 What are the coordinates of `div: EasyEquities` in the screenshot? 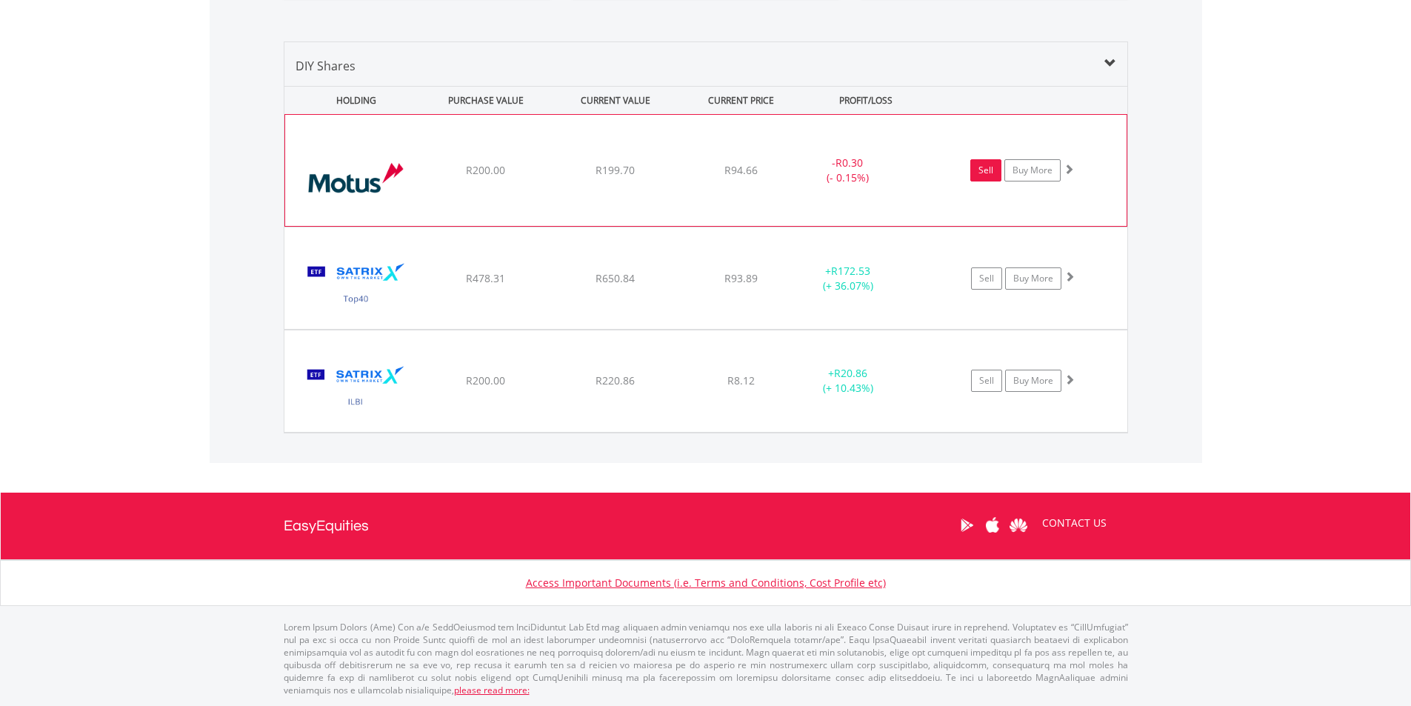 It's located at (326, 526).